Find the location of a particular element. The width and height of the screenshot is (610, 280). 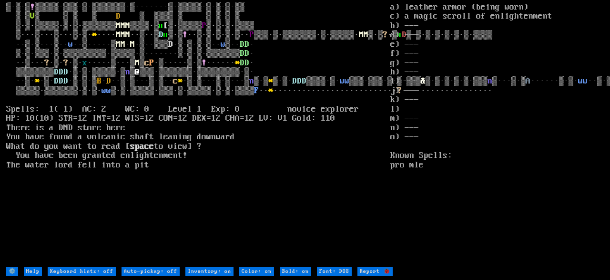

font: F is located at coordinates (256, 91).